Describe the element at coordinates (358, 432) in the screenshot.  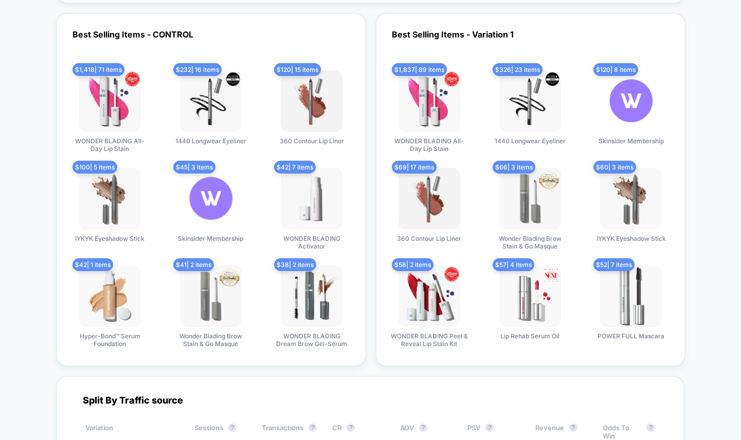
I see `div: CR` at that location.